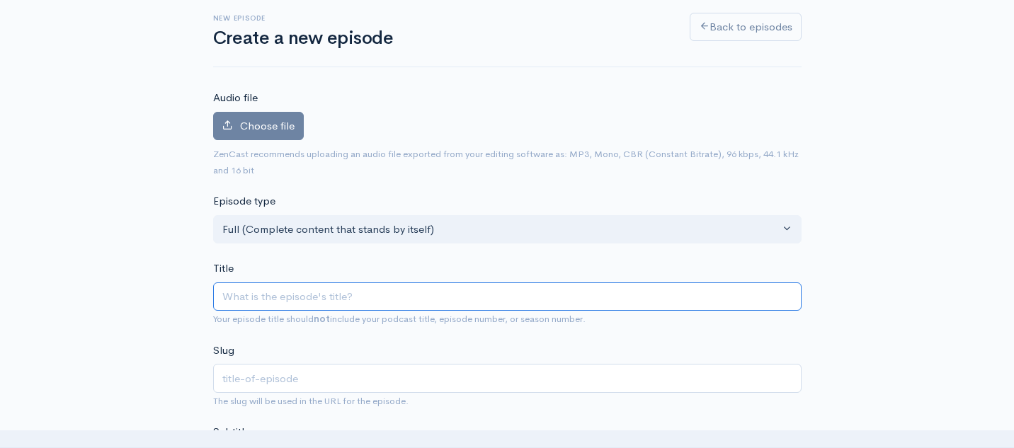 The width and height of the screenshot is (1014, 448). Describe the element at coordinates (244, 201) in the screenshot. I see `label: Episode type` at that location.